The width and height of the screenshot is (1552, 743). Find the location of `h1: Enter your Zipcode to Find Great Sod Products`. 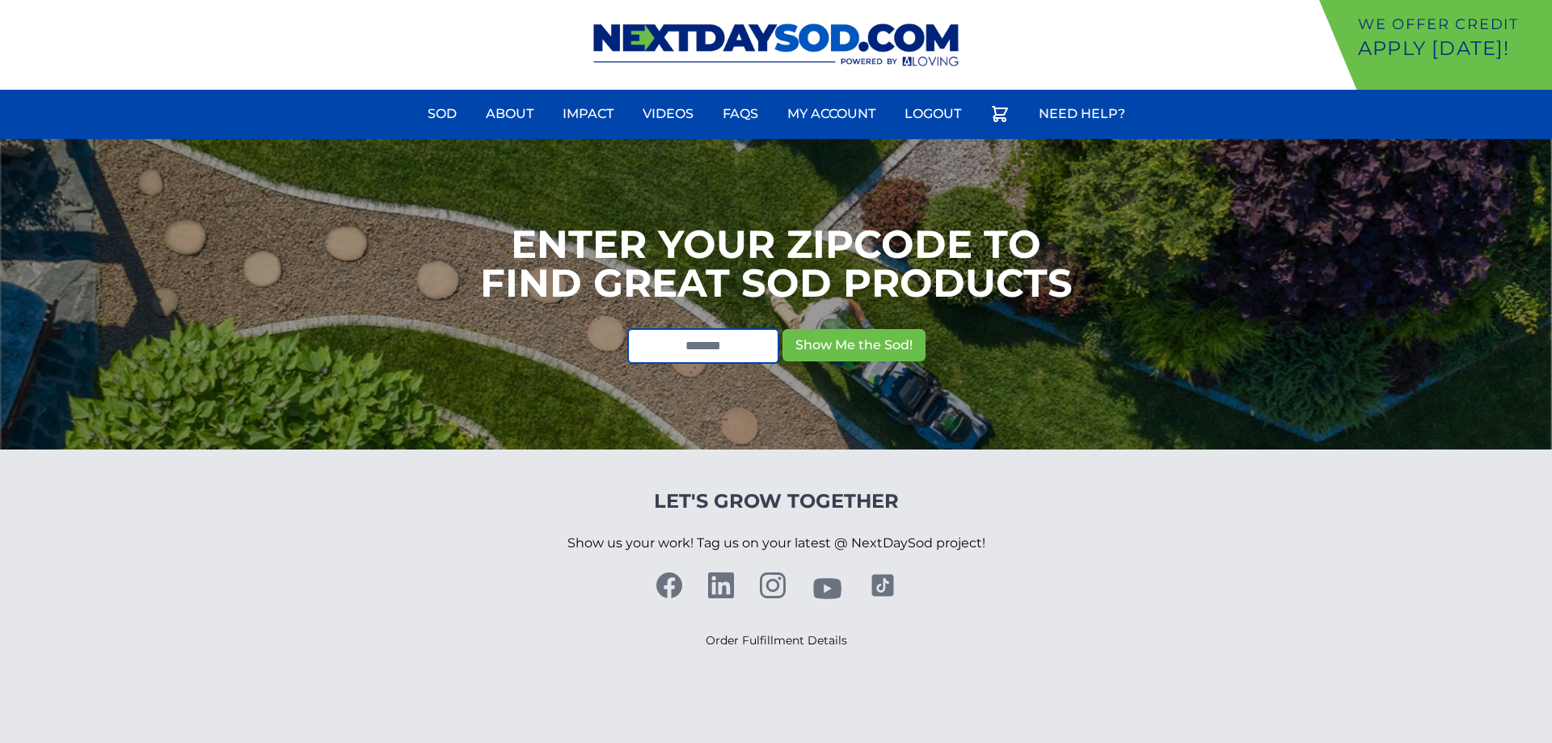

h1: Enter your Zipcode to Find Great Sod Products is located at coordinates (776, 264).